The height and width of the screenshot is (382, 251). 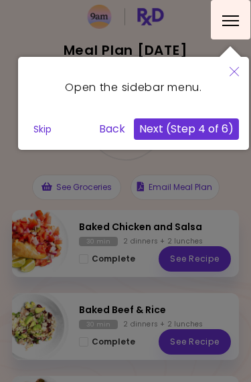 What do you see at coordinates (186, 129) in the screenshot?
I see `button: Next (Step 4 of 6)` at bounding box center [186, 129].